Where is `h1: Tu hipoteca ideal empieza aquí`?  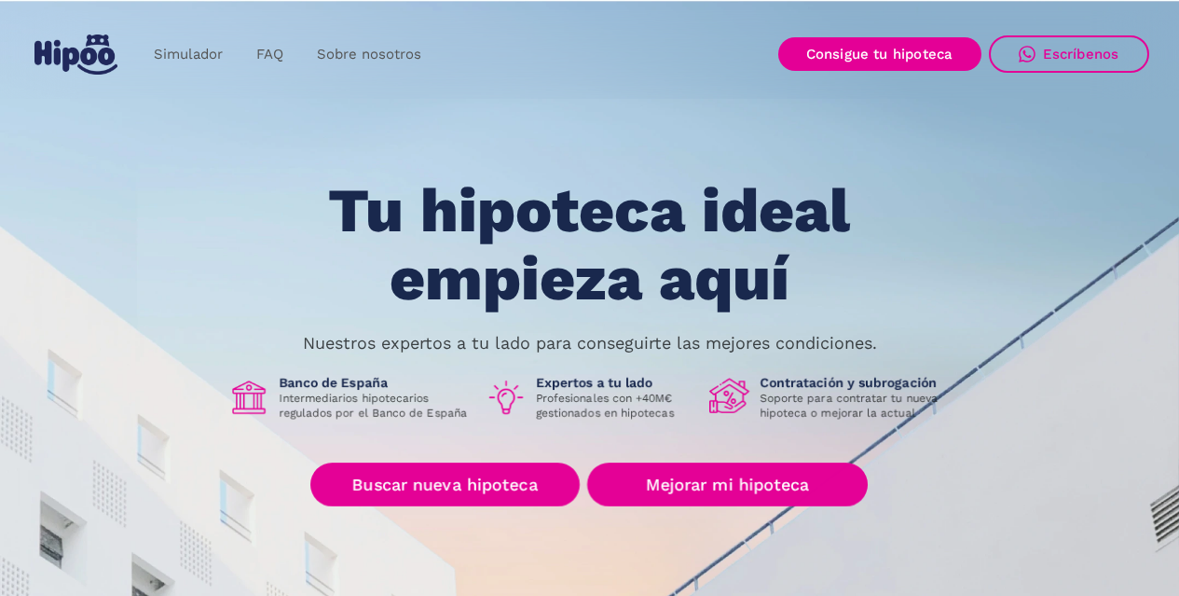 h1: Tu hipoteca ideal empieza aquí is located at coordinates (589, 244).